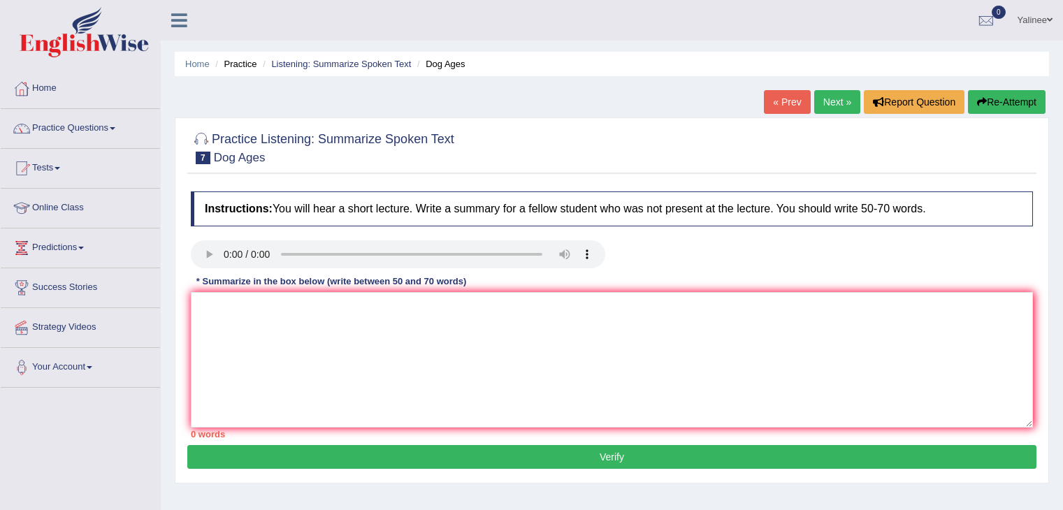 The width and height of the screenshot is (1063, 510). Describe the element at coordinates (322, 147) in the screenshot. I see `h2: Practice Listening: Summarize Spoken Text` at that location.